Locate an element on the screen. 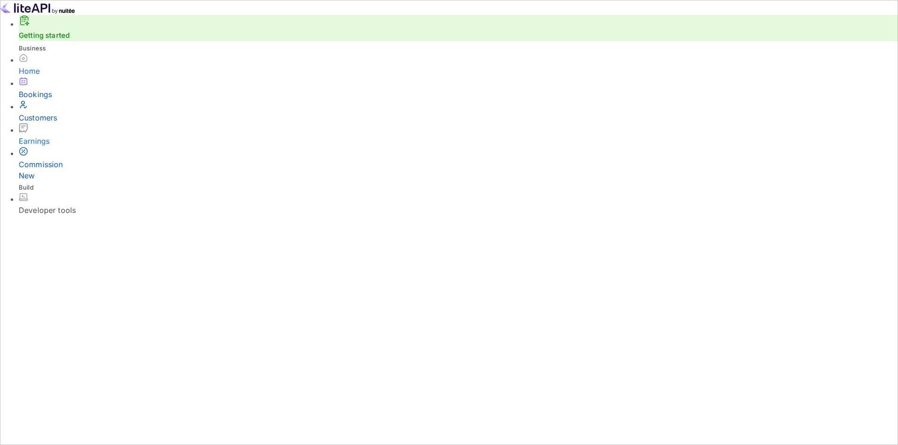 This screenshot has width=898, height=445. a: Customers is located at coordinates (458, 112).